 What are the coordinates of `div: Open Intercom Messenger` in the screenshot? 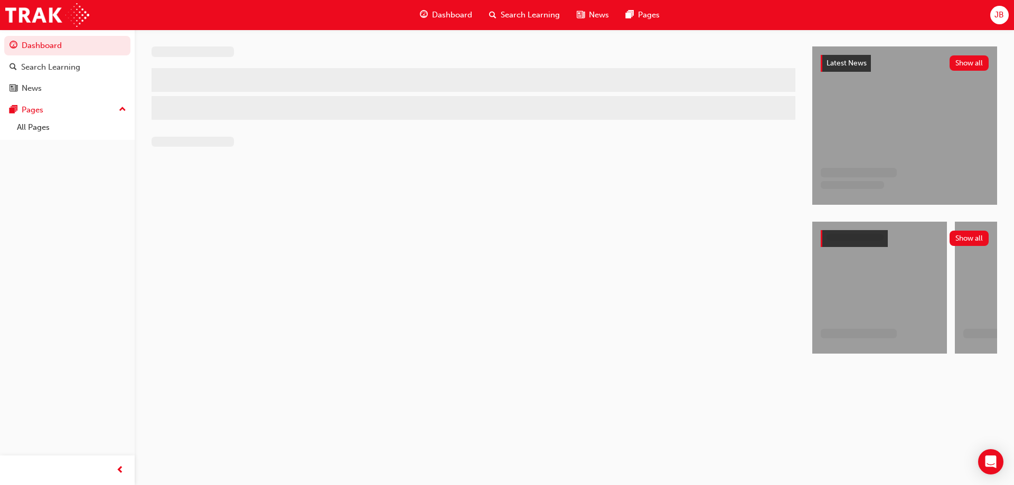 It's located at (990, 462).